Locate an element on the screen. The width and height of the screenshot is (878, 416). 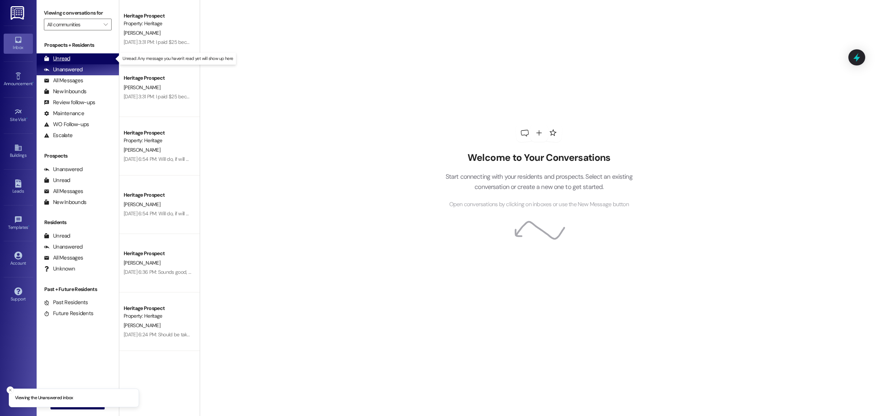
div: WO Follow-ups is located at coordinates (66, 124).